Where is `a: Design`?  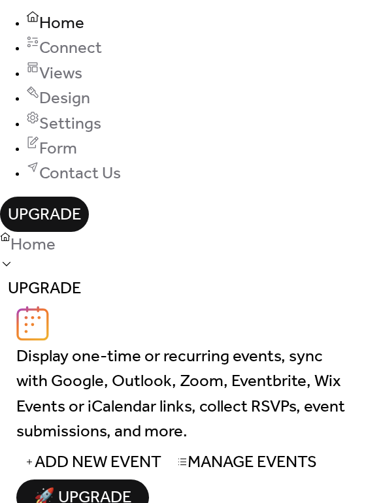 a: Design is located at coordinates (58, 98).